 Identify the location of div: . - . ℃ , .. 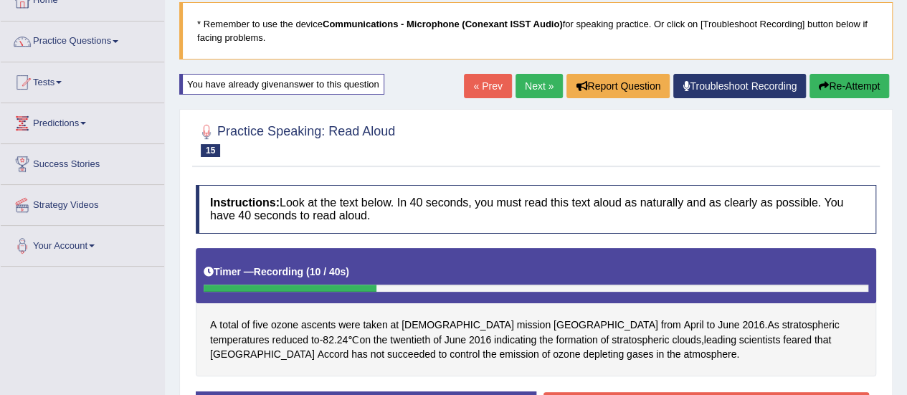
(535, 312).